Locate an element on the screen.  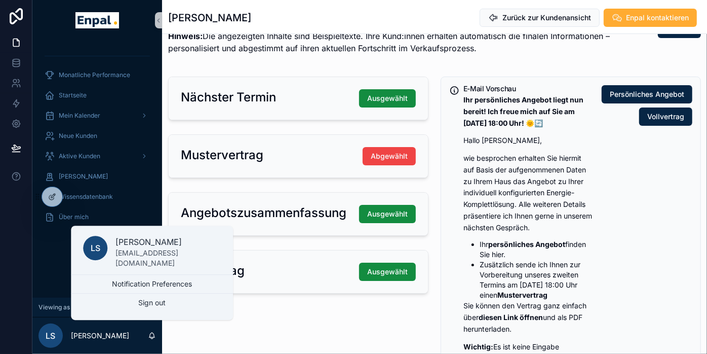
button: Persönliches Angebot is located at coordinates (647, 94).